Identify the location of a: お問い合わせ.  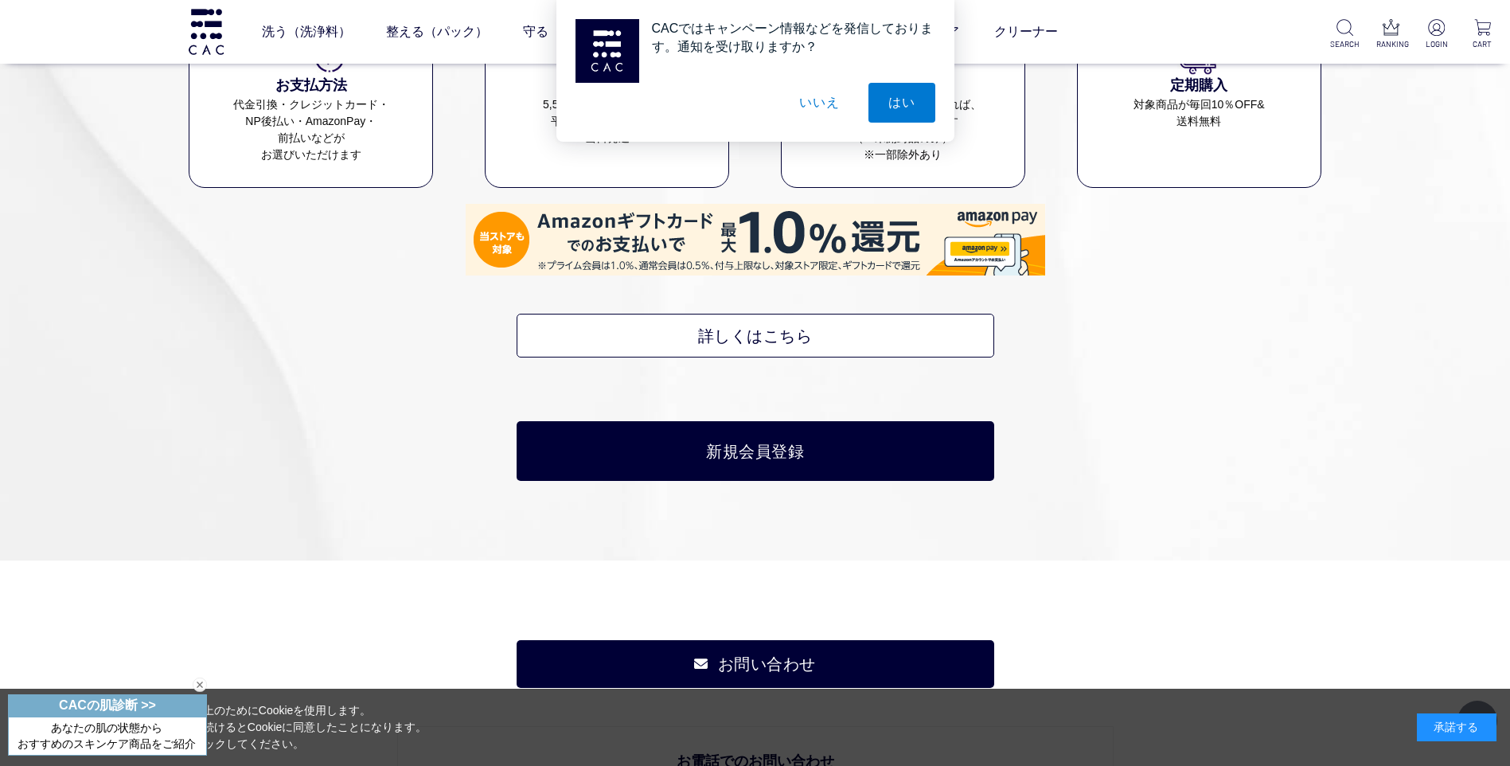
(755, 664).